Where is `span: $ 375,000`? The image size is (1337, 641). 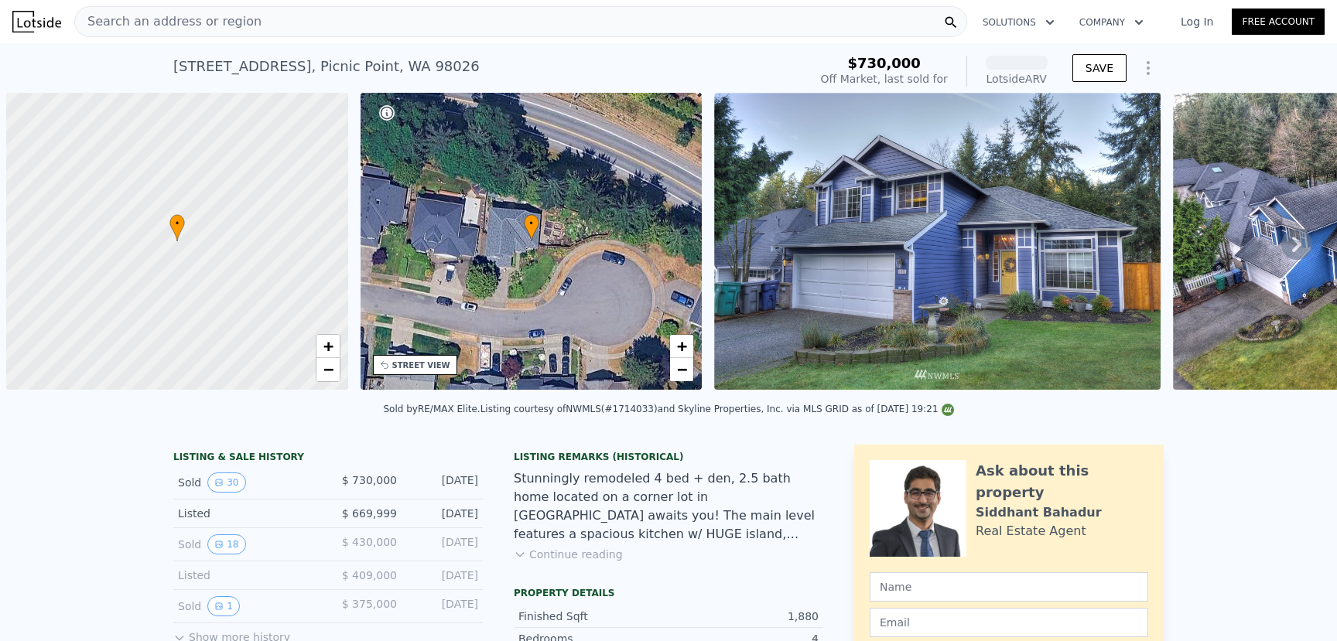
span: $ 375,000 is located at coordinates (369, 604).